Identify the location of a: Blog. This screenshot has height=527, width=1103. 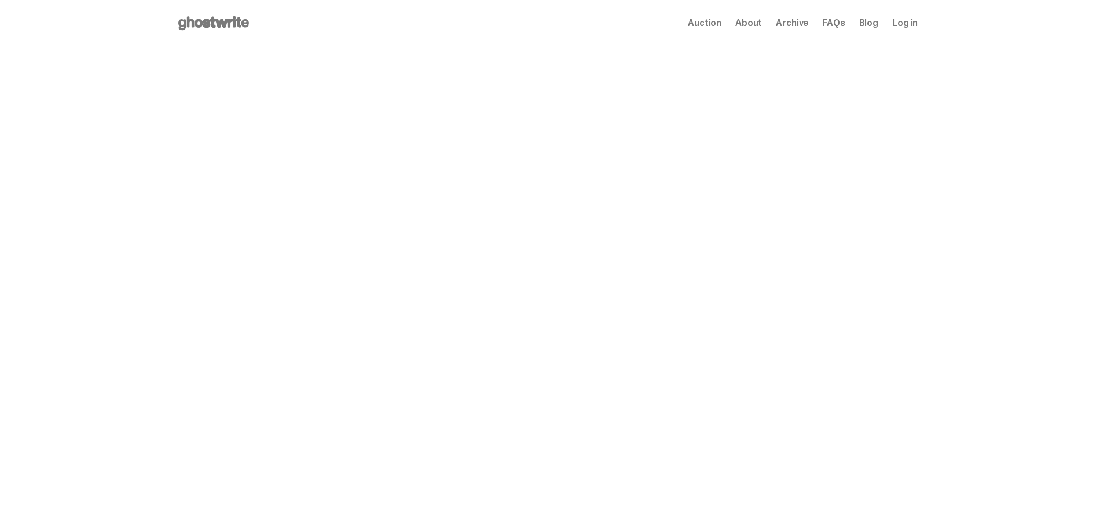
(868, 23).